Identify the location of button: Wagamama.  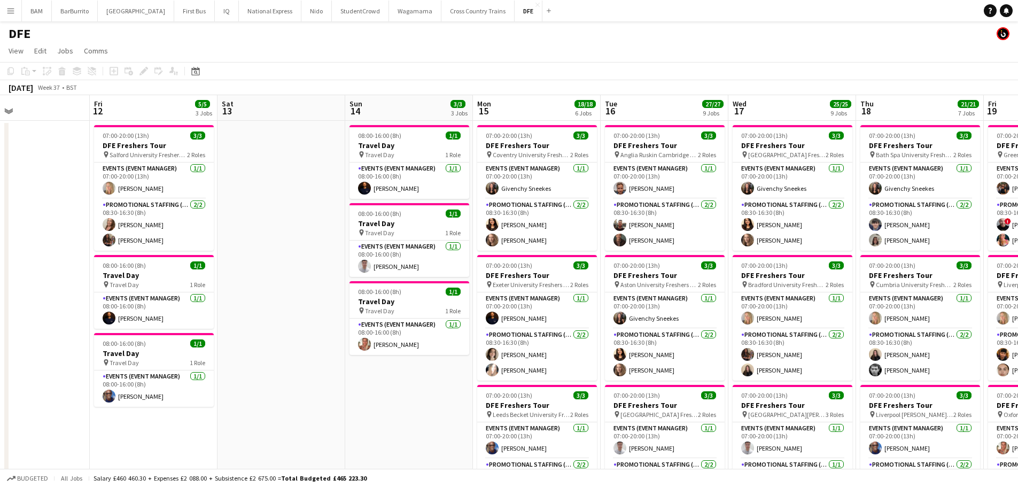
(415, 11).